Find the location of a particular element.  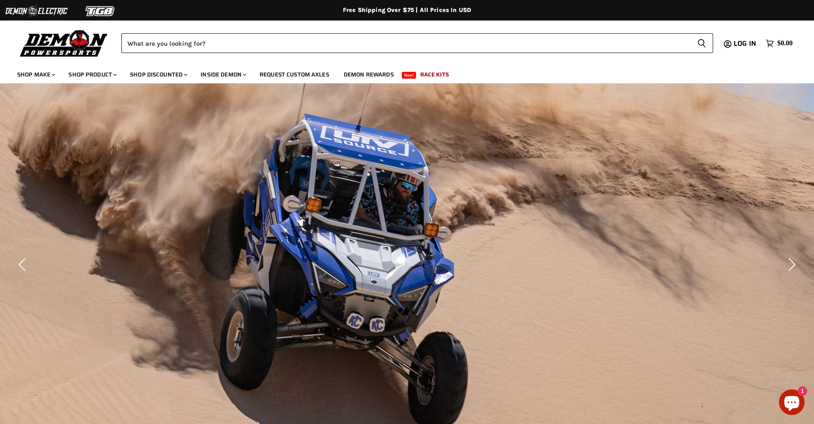

a: Shop Product is located at coordinates (92, 74).